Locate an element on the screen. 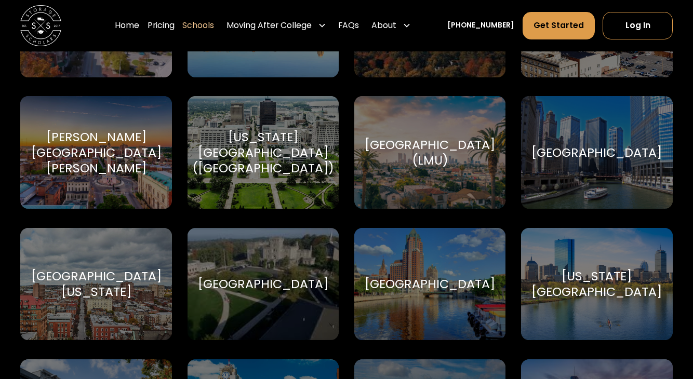 Image resolution: width=693 pixels, height=379 pixels. a: Home is located at coordinates (127, 25).